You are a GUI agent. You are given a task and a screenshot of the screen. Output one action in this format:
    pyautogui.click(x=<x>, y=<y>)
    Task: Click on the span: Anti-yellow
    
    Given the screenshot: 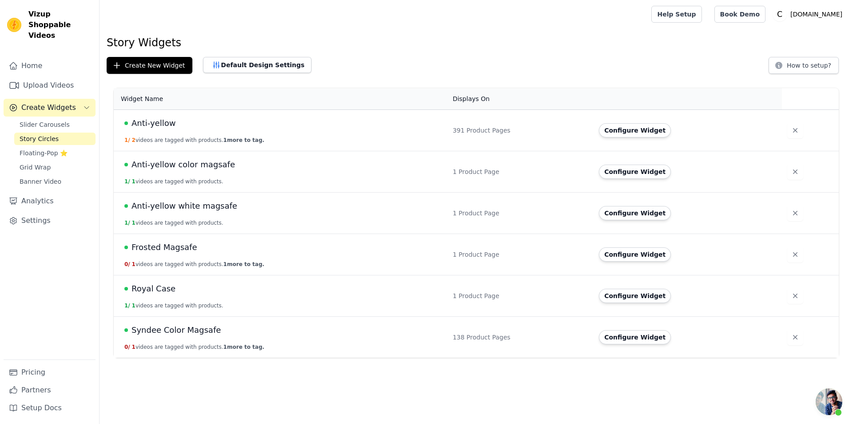 What is the action you would take?
    pyautogui.click(x=153, y=123)
    